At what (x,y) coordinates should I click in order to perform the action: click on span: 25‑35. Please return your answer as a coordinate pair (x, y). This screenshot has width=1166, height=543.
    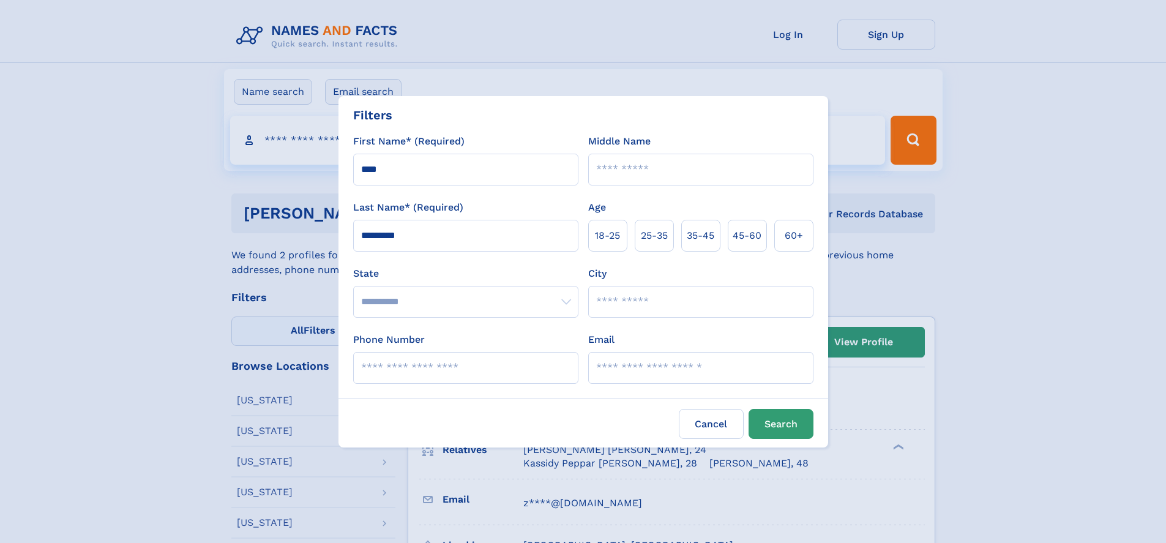
    Looking at the image, I should click on (654, 236).